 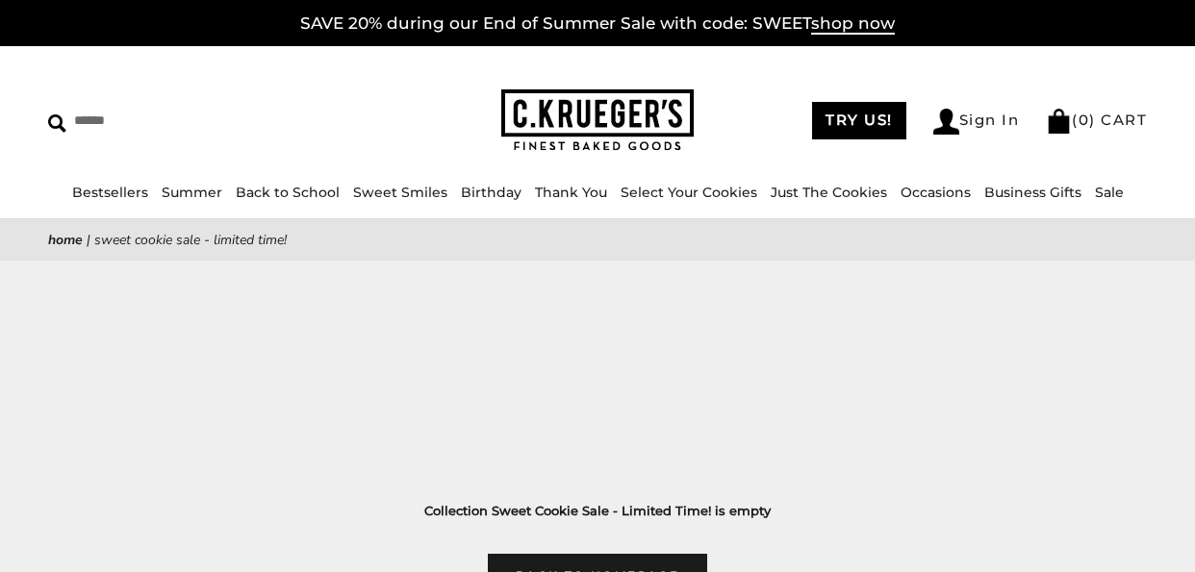 What do you see at coordinates (1084, 119) in the screenshot?
I see `span: 0` at bounding box center [1084, 119].